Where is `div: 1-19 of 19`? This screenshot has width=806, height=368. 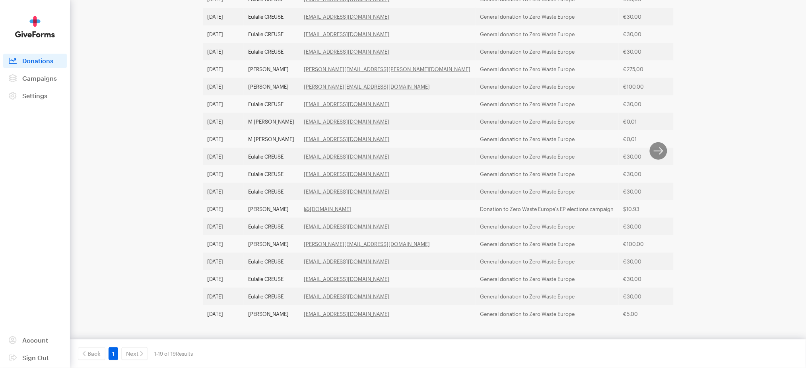
div: 1-19 of 19 is located at coordinates (173, 354).